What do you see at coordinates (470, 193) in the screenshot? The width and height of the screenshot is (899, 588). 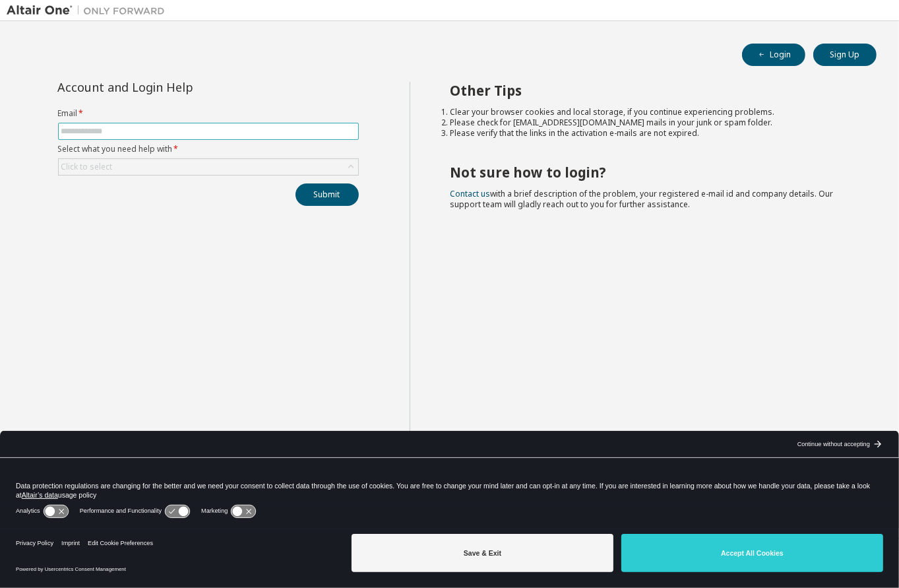 I see `a: Contact us` at bounding box center [470, 193].